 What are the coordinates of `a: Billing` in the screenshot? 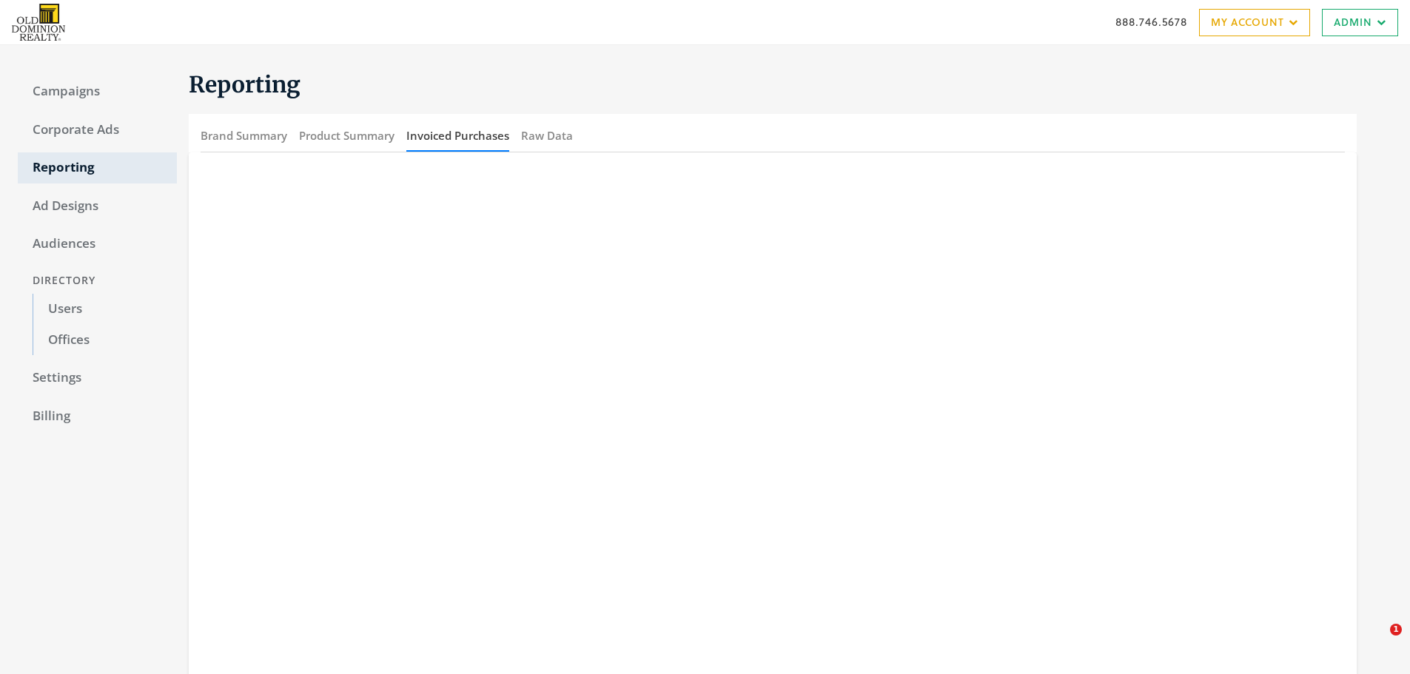 It's located at (97, 417).